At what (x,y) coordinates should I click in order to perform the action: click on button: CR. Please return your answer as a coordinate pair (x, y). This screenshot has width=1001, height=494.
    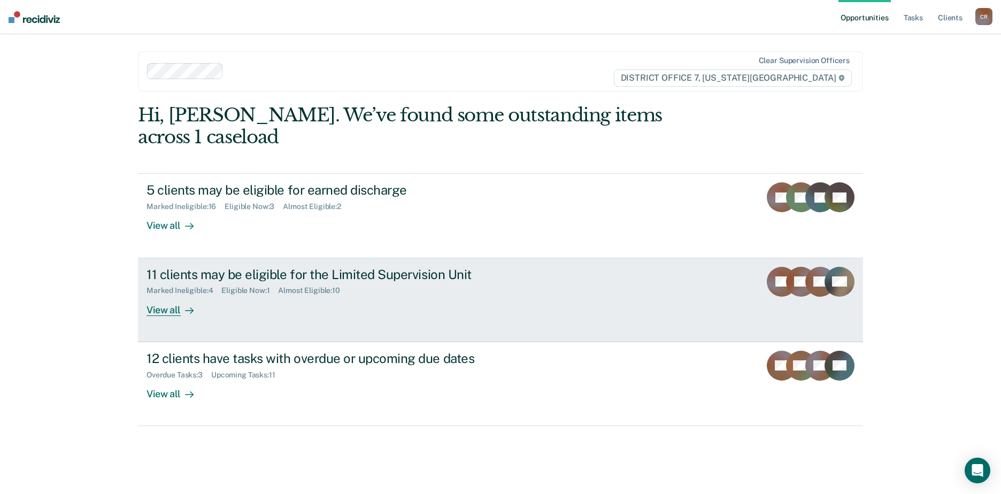
    Looking at the image, I should click on (984, 17).